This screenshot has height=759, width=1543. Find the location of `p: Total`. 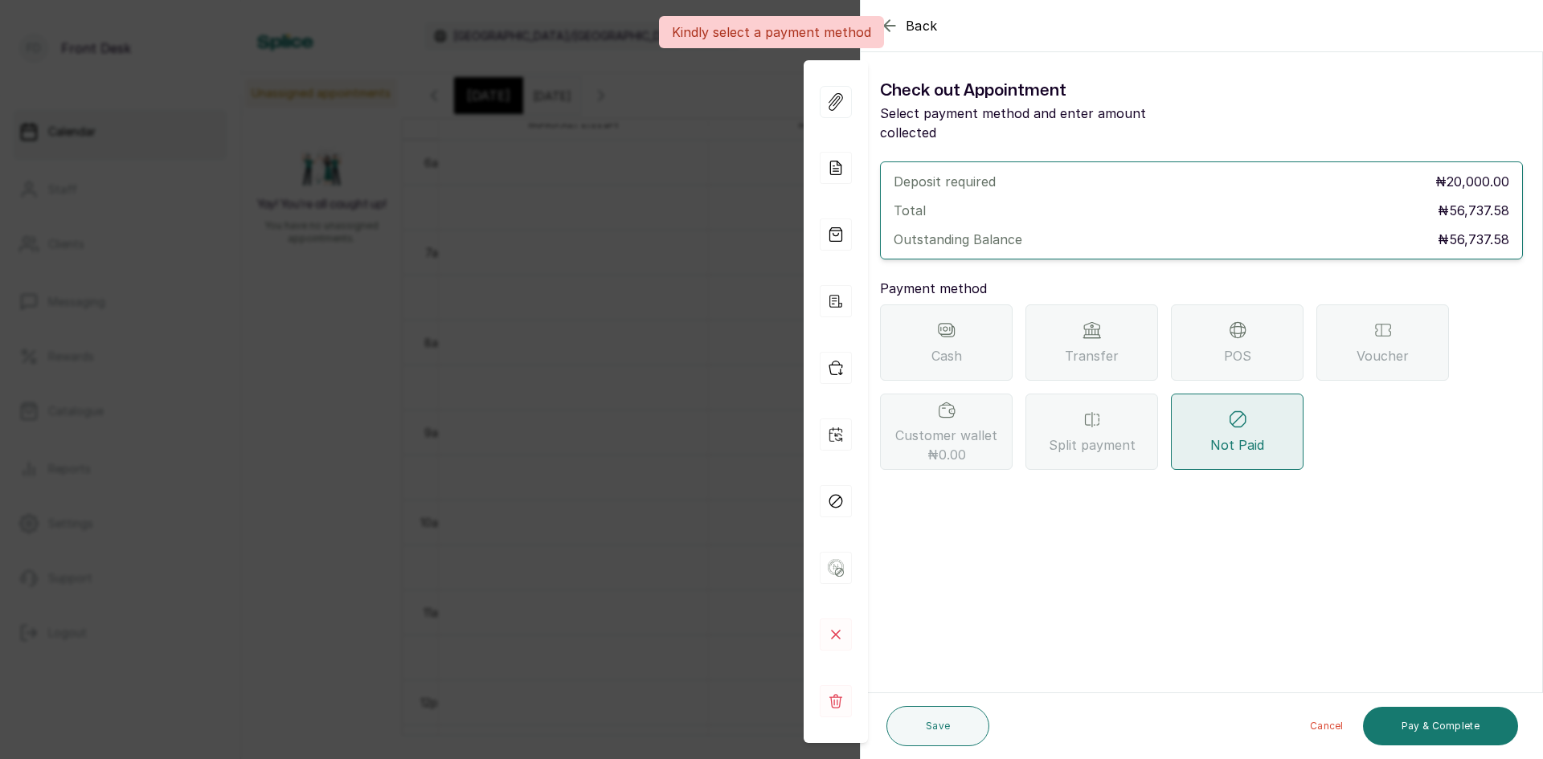

p: Total is located at coordinates (910, 211).